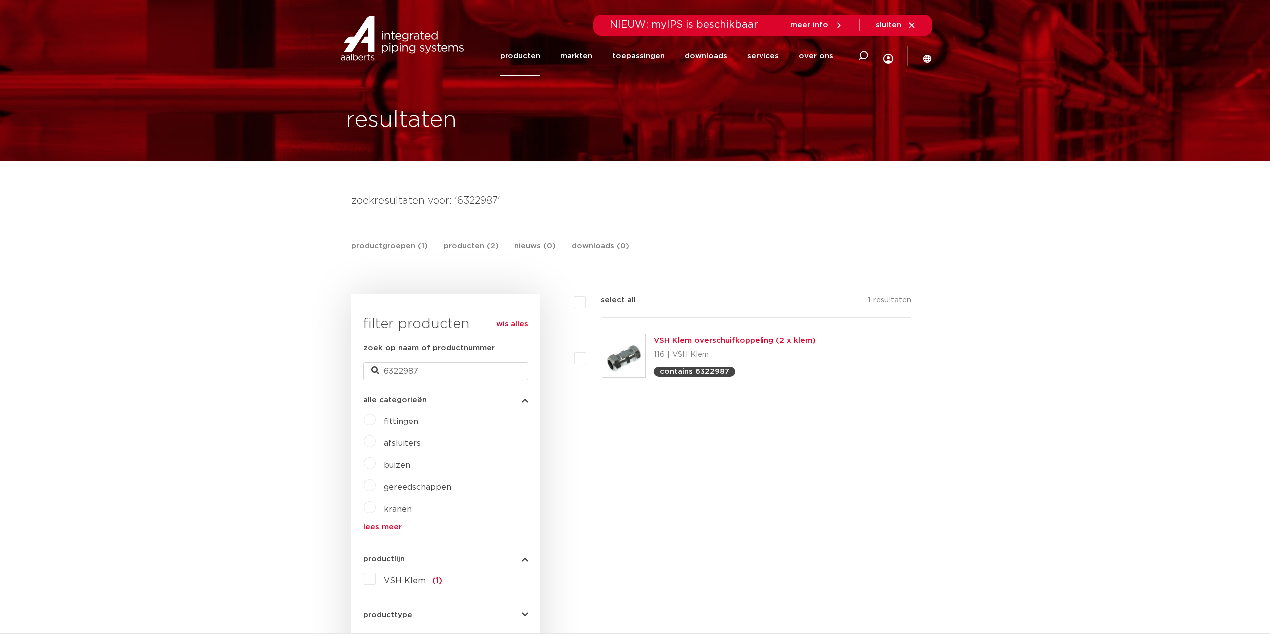 This screenshot has width=1270, height=634. Describe the element at coordinates (446, 559) in the screenshot. I see `button: productlijn` at that location.